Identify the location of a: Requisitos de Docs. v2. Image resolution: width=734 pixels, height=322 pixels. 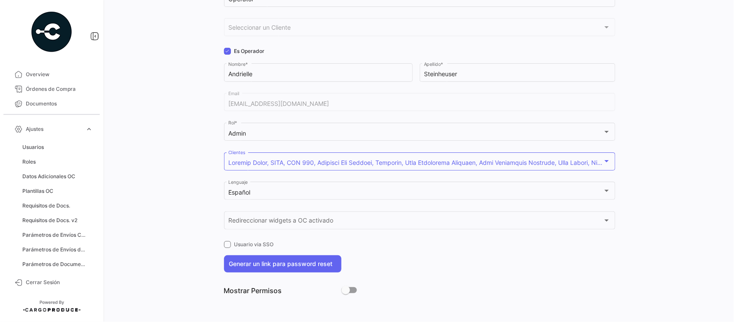
(58, 220).